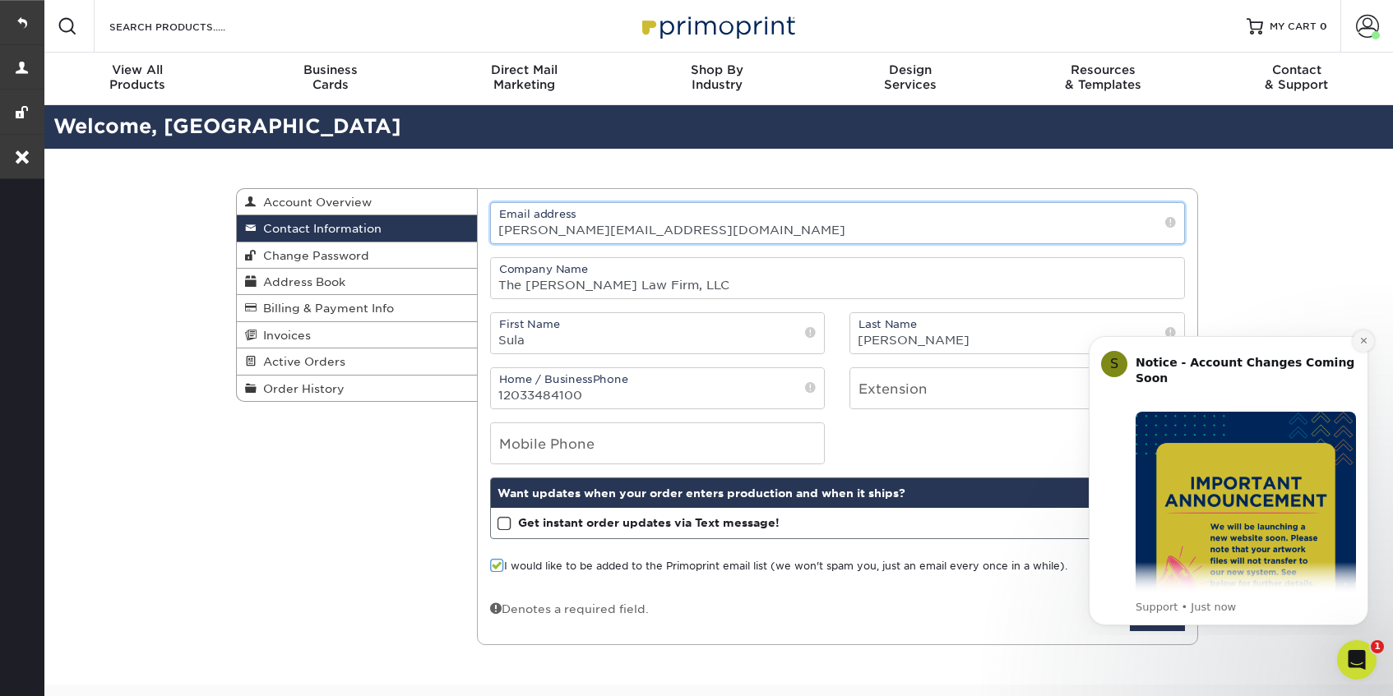  Describe the element at coordinates (357, 388) in the screenshot. I see `a: Order History` at that location.